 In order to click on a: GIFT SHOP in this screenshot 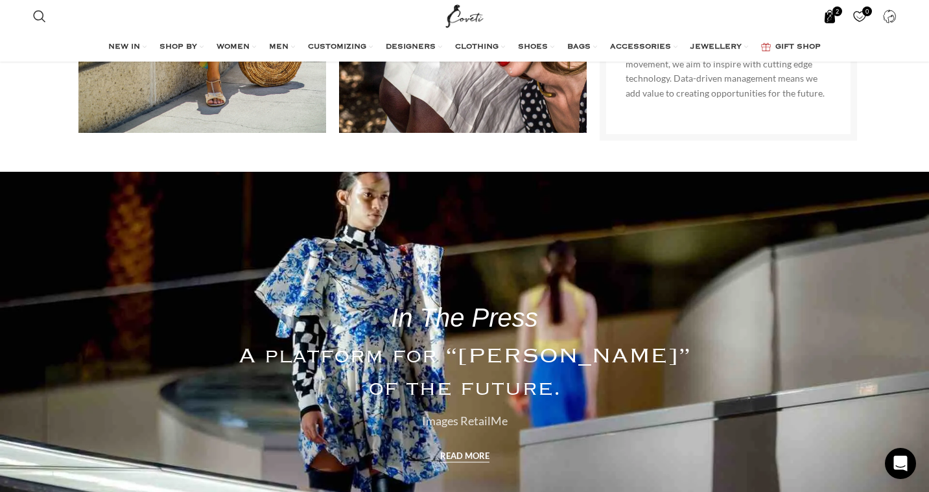, I will do `click(791, 47)`.